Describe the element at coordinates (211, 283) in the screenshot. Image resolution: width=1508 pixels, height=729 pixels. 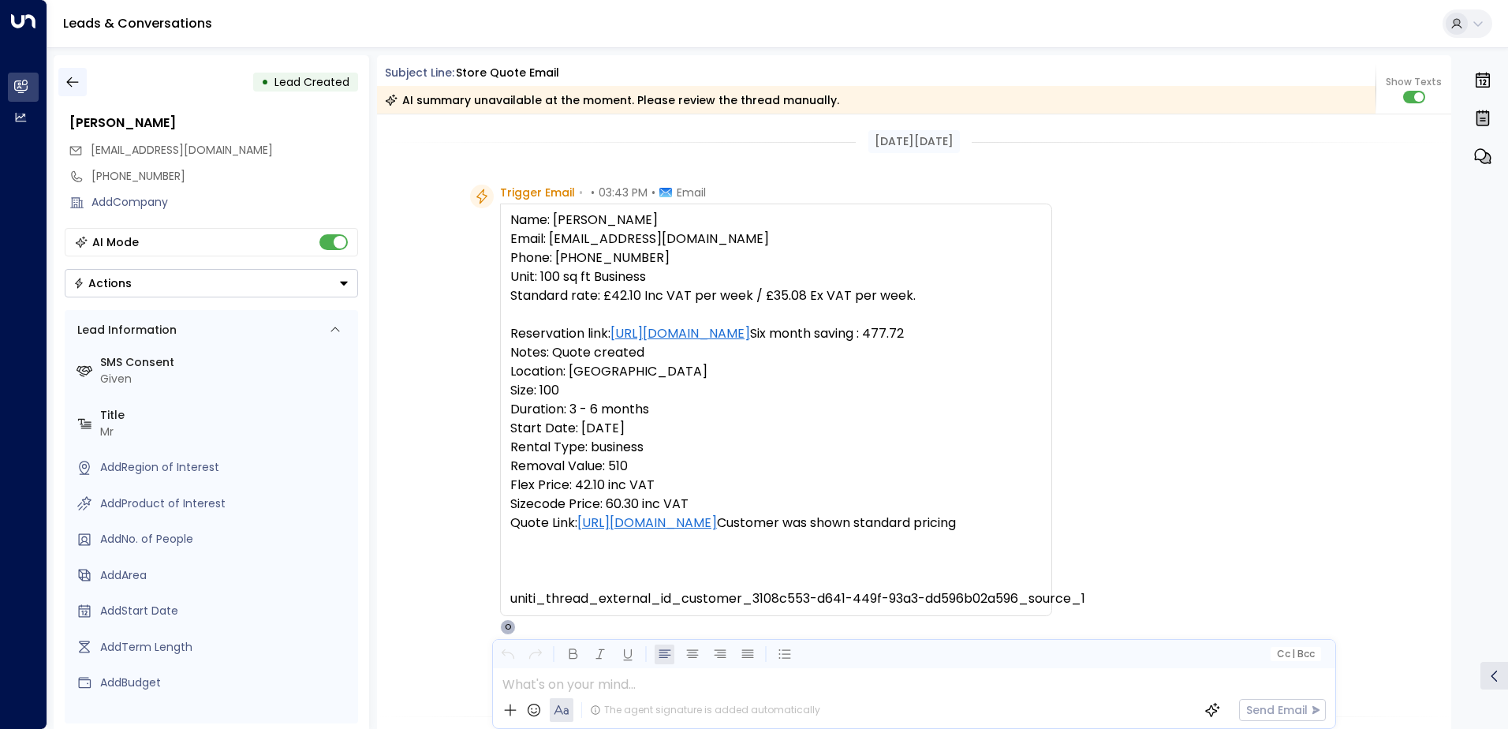
I see `div: Button group with a nested menu` at that location.